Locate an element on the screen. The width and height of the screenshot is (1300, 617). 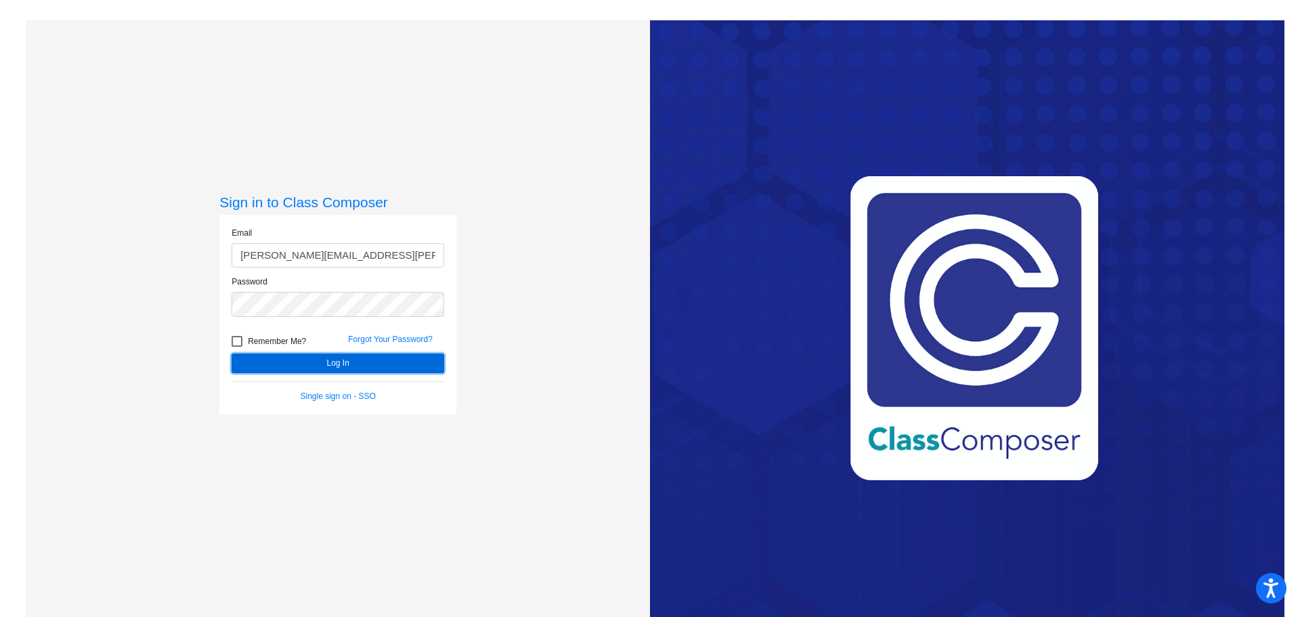
a: Forgot Your Password? is located at coordinates (390, 339).